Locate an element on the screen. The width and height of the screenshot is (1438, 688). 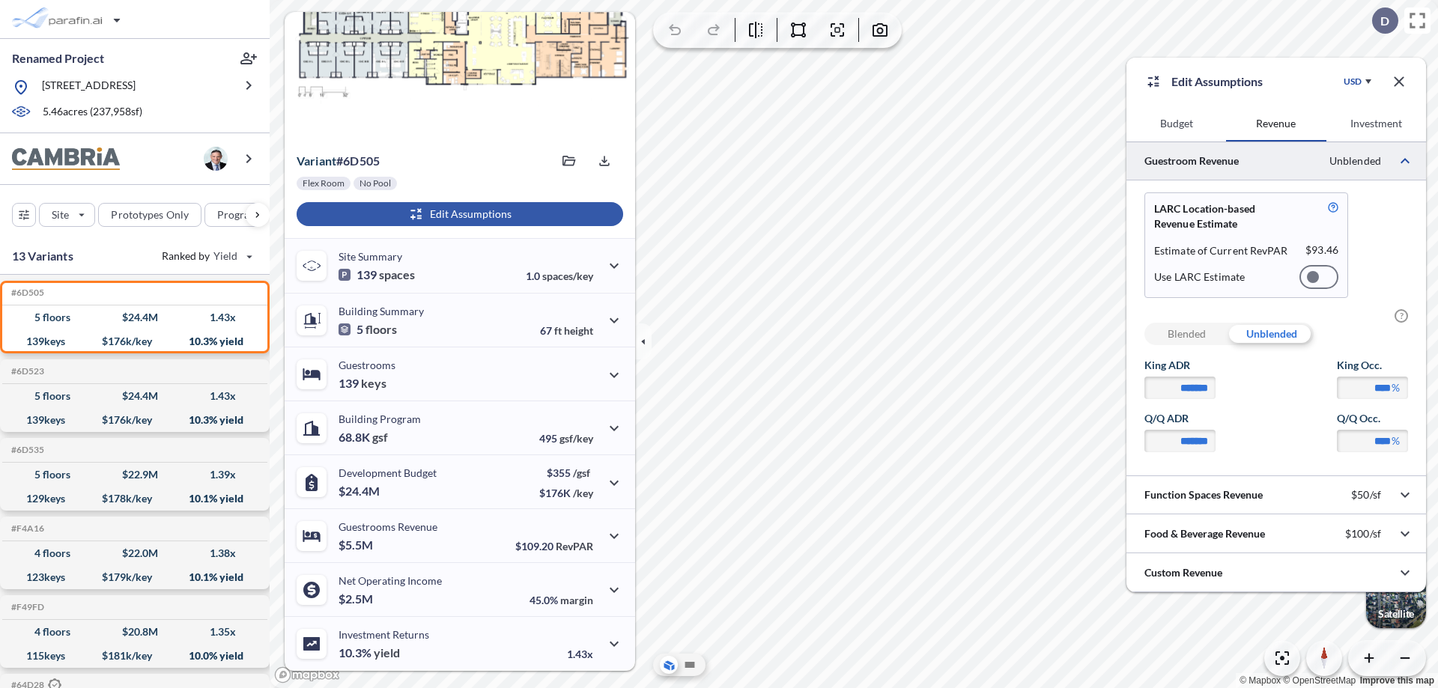
p: Flex Room is located at coordinates (324, 183).